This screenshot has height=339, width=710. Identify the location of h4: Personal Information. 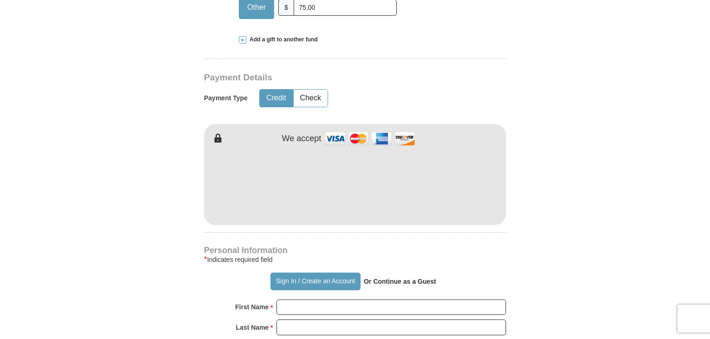
(355, 251).